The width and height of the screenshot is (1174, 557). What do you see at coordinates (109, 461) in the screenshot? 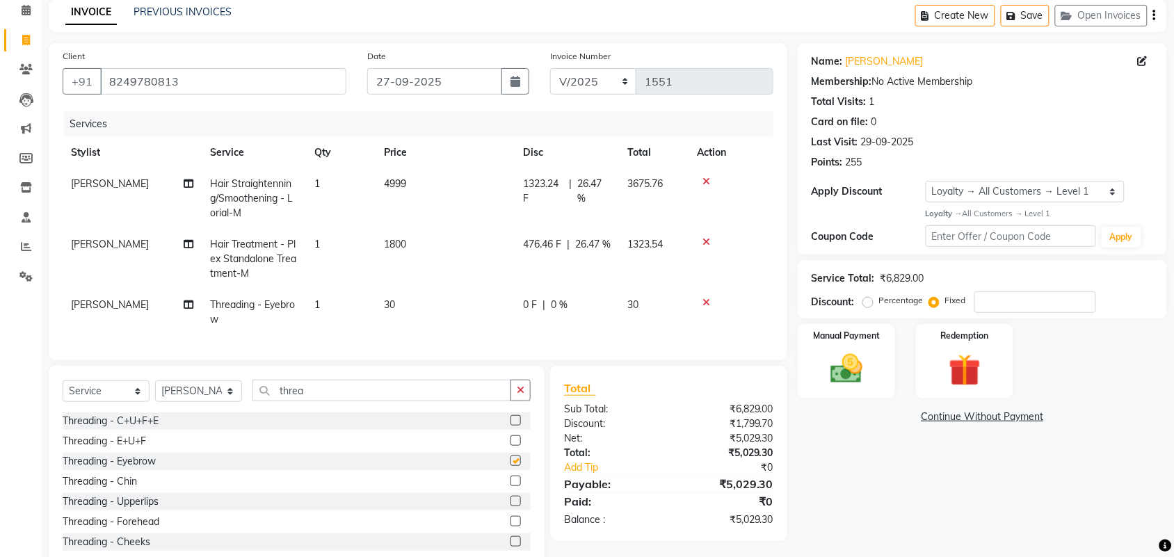
I see `div: Threading - Eyebrow` at bounding box center [109, 461].